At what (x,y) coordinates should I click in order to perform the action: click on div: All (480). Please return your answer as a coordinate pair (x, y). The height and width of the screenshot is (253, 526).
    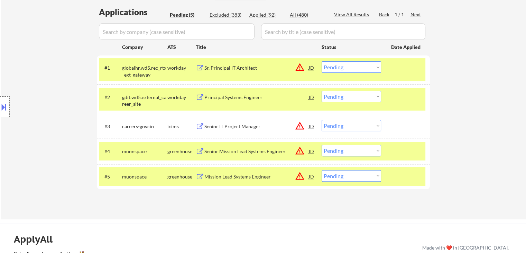
    Looking at the image, I should click on (307, 15).